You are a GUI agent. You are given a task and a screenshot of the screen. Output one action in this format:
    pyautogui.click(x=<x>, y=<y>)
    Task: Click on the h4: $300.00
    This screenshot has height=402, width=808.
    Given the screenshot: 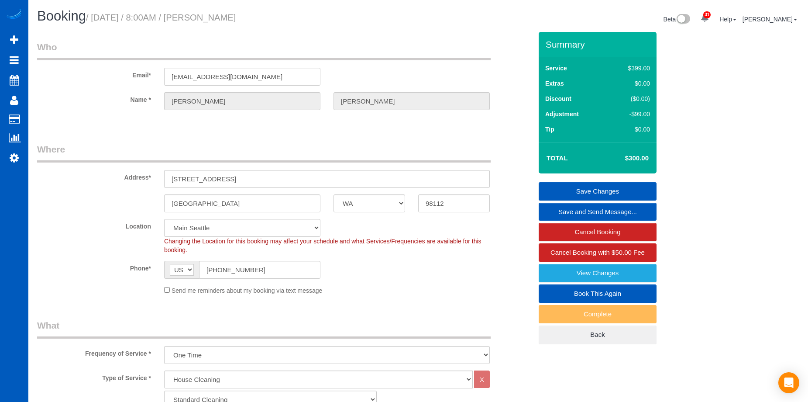 What is the action you would take?
    pyautogui.click(x=624, y=158)
    